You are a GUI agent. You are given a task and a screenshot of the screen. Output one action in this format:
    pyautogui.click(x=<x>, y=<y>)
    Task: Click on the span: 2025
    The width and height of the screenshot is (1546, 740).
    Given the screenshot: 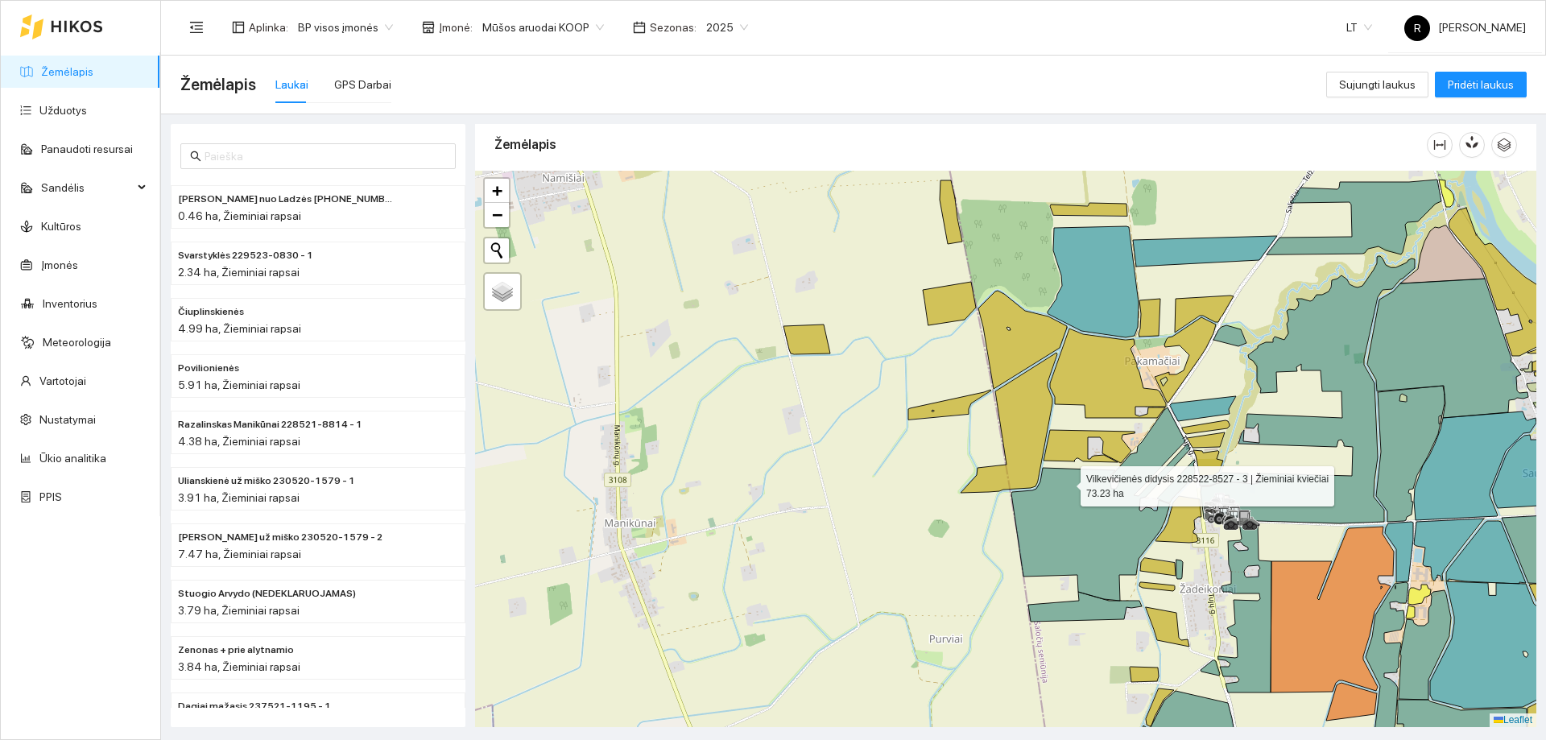 What is the action you would take?
    pyautogui.click(x=727, y=27)
    